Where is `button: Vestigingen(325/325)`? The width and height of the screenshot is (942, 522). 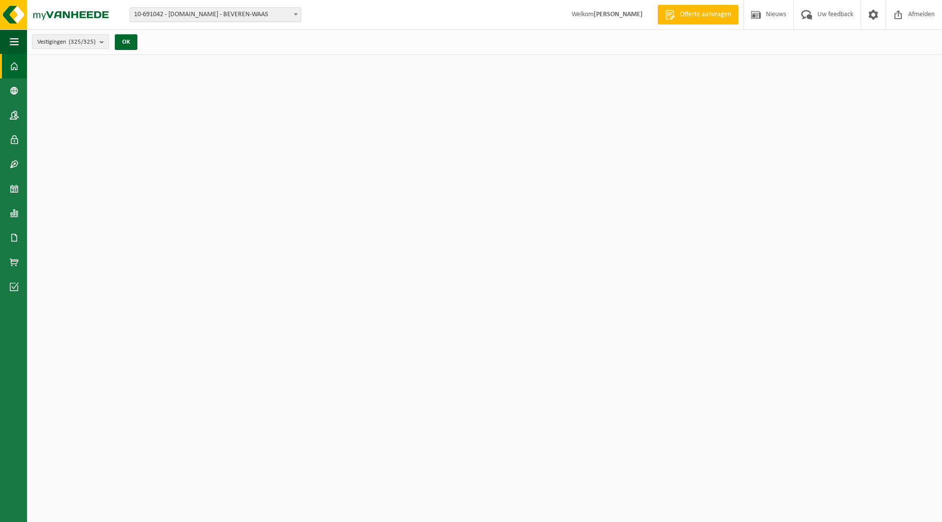
button: Vestigingen(325/325) is located at coordinates (70, 42).